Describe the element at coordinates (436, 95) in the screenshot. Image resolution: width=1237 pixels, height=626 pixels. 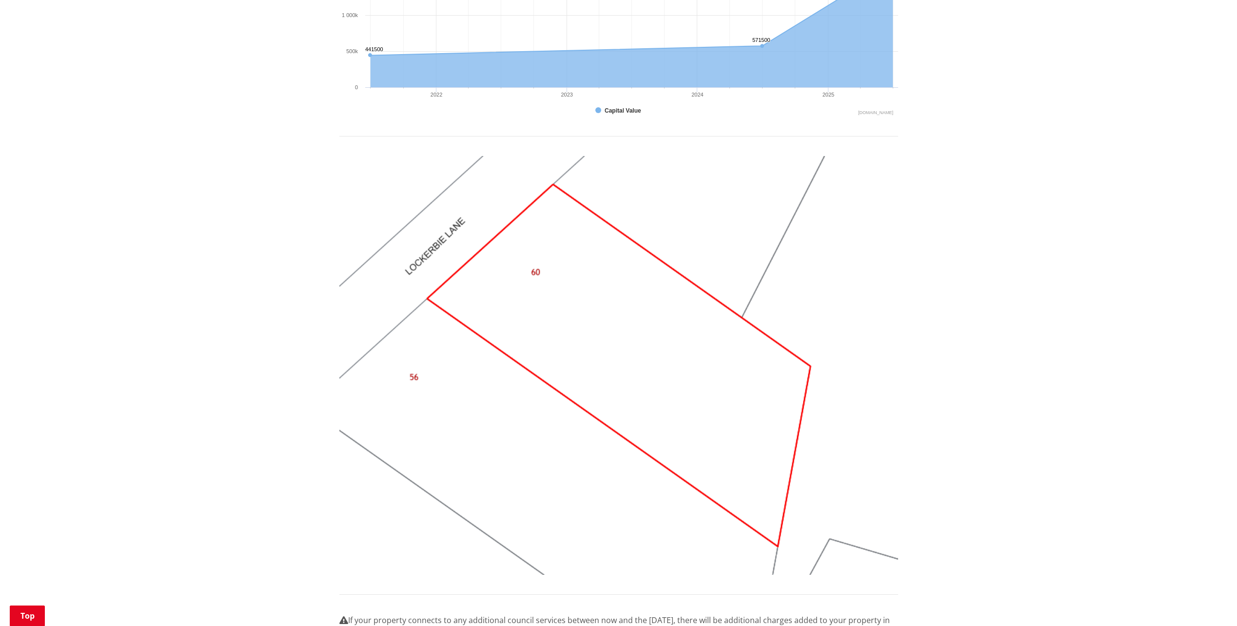
I see `text: 2022` at that location.